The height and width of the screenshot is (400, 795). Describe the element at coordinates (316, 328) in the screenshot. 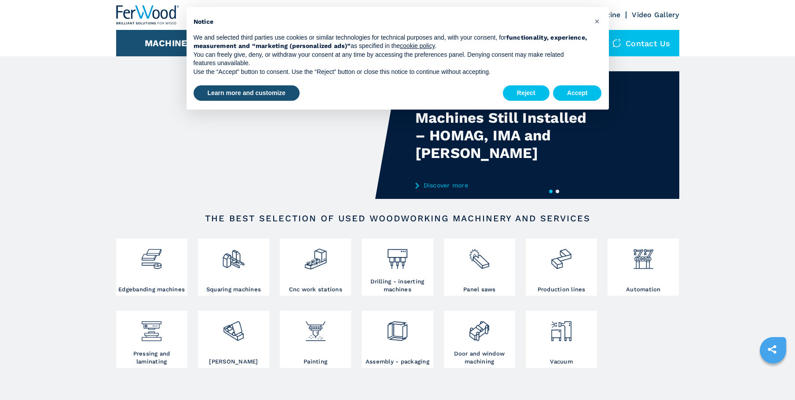

I see `img: verniciatura_1.png` at that location.